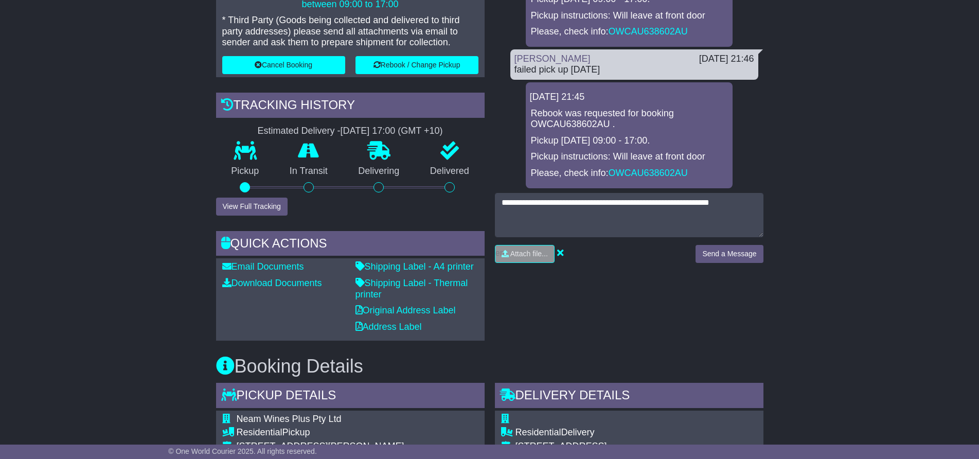 The height and width of the screenshot is (459, 979). Describe the element at coordinates (242, 451) in the screenshot. I see `span: © One World Courier 2025. All rights reserved.` at that location.